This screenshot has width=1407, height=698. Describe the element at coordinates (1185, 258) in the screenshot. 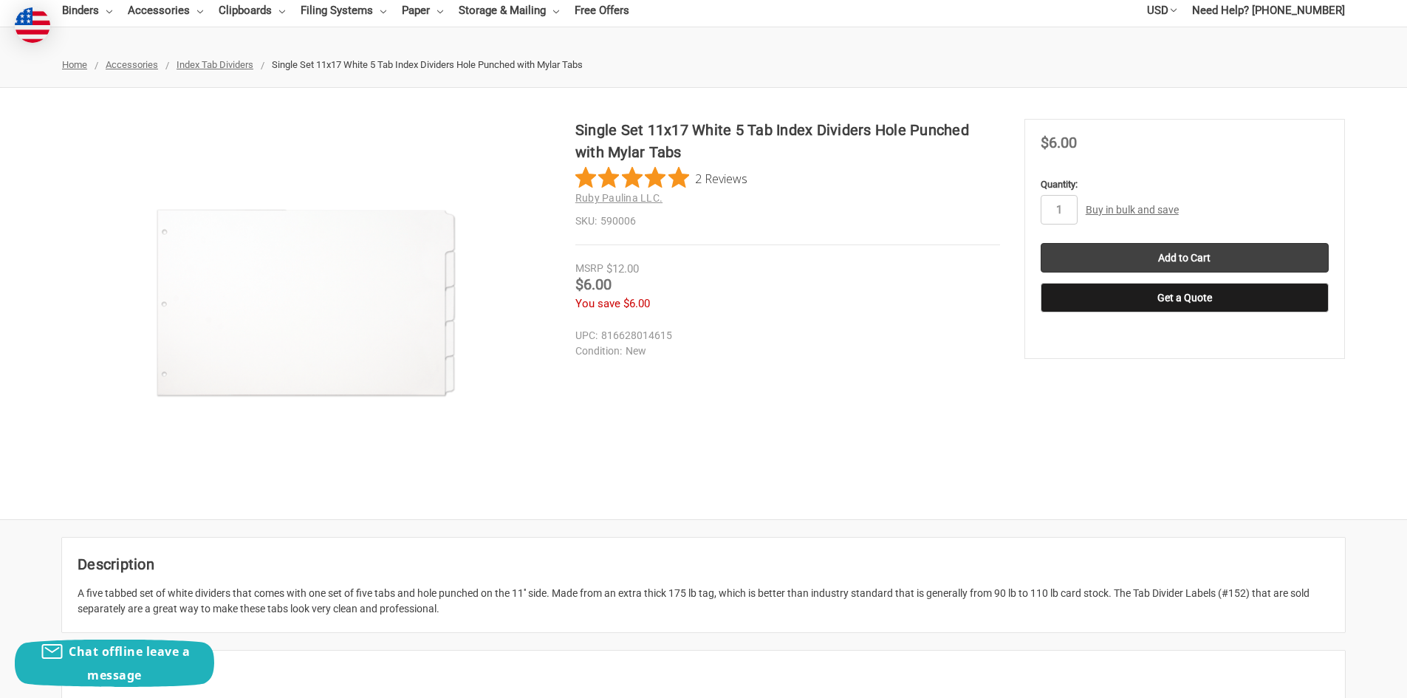

I see `input: Add to Cart` at that location.